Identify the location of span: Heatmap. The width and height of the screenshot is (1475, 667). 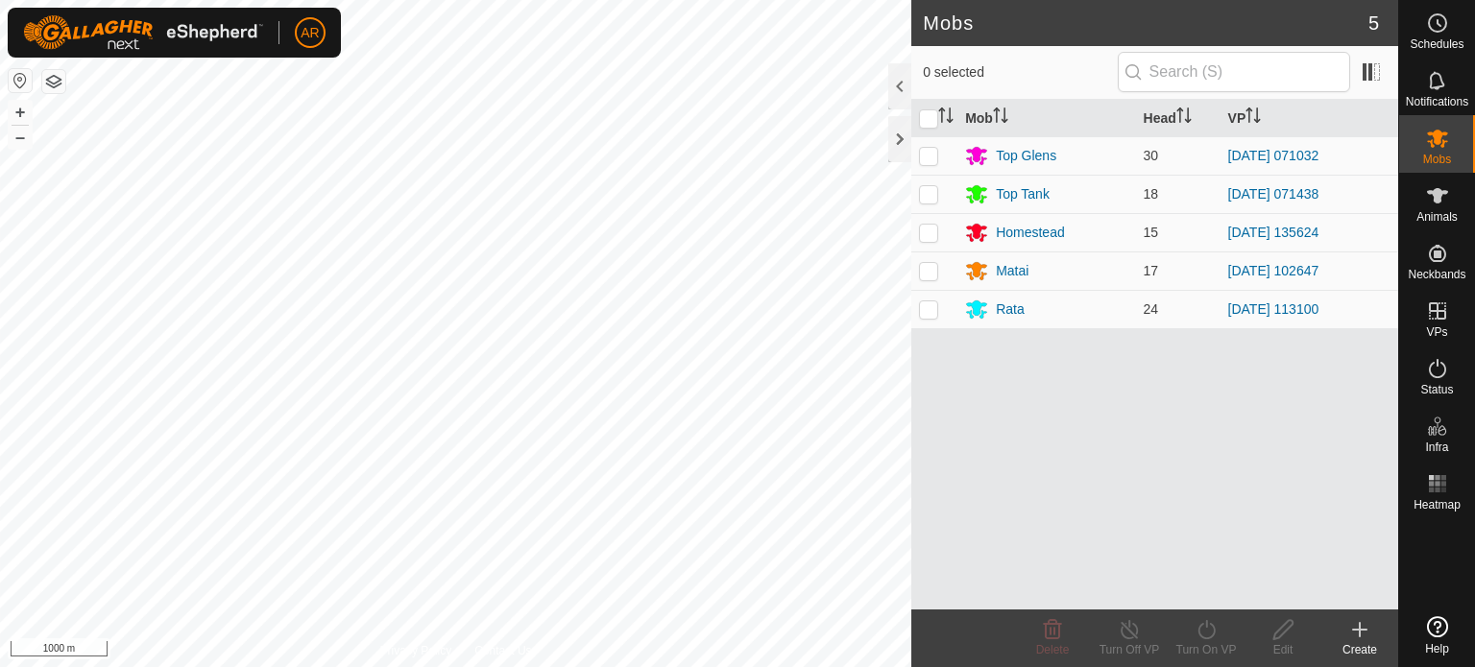
(1437, 505).